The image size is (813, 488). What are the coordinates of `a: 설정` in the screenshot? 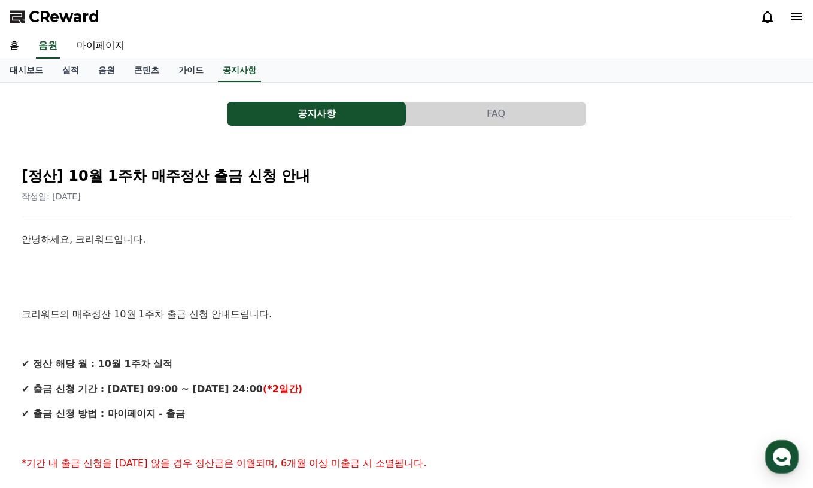 It's located at (192, 395).